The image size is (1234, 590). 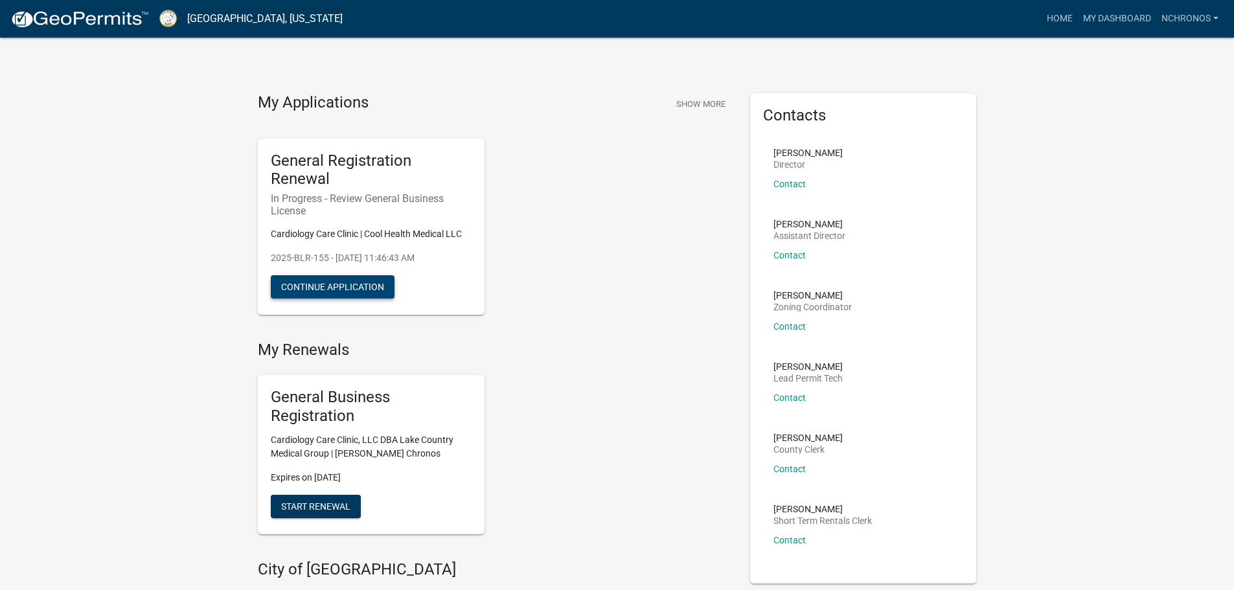 I want to click on h5: General Registration Renewal, so click(x=371, y=170).